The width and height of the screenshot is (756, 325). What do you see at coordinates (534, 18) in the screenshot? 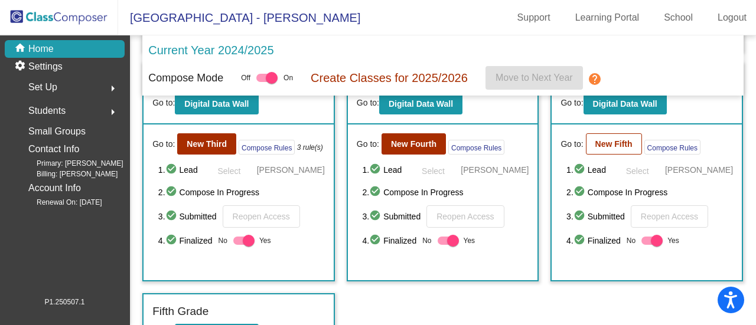
I see `a: Support` at bounding box center [534, 18].